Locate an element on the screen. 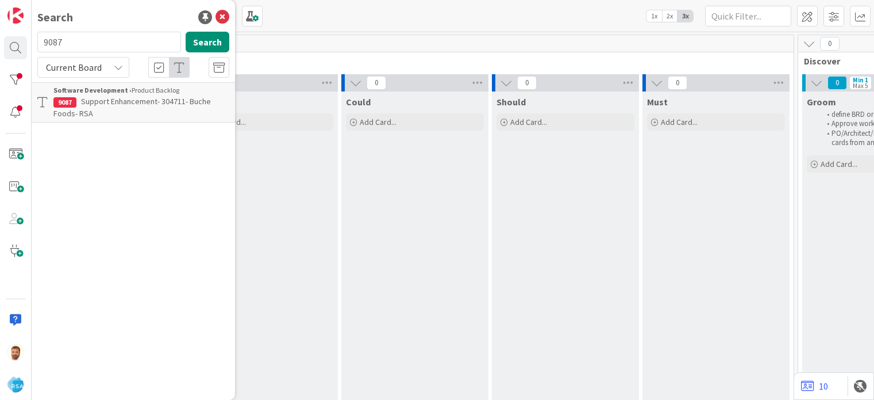  span: Should is located at coordinates (511, 102).